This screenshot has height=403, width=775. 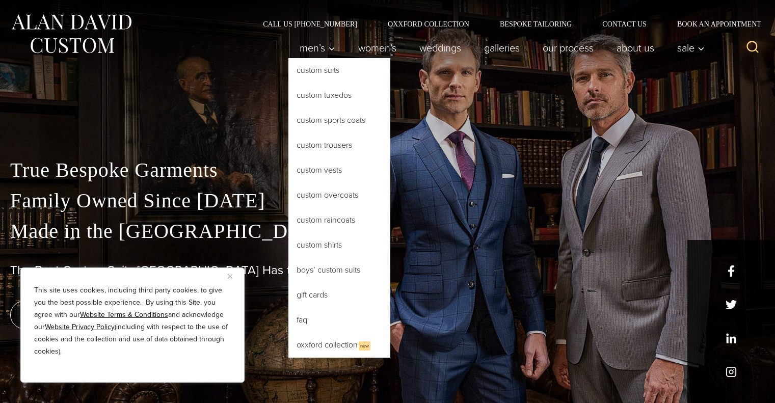 I want to click on a: Galleries, so click(x=502, y=48).